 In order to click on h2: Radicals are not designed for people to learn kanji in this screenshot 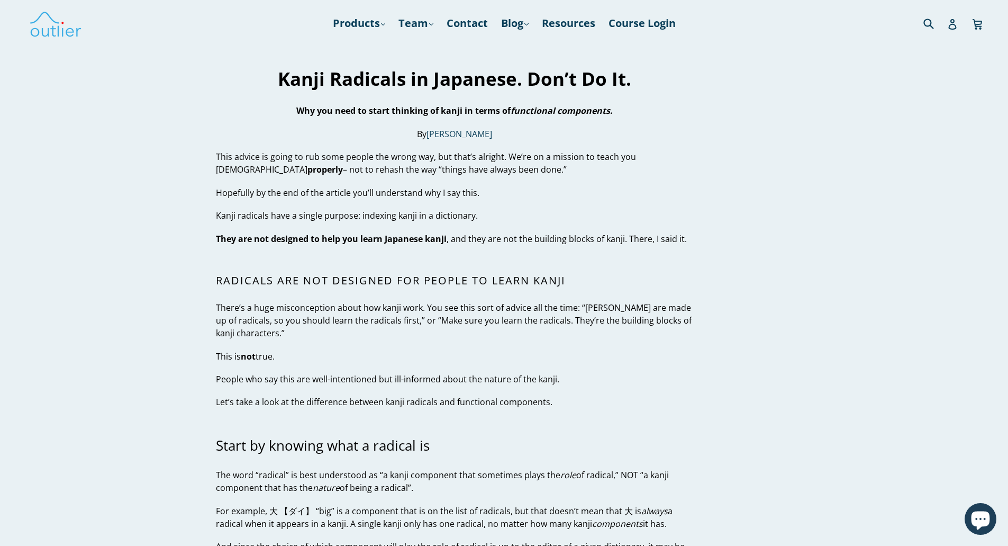, I will do `click(455, 281)`.